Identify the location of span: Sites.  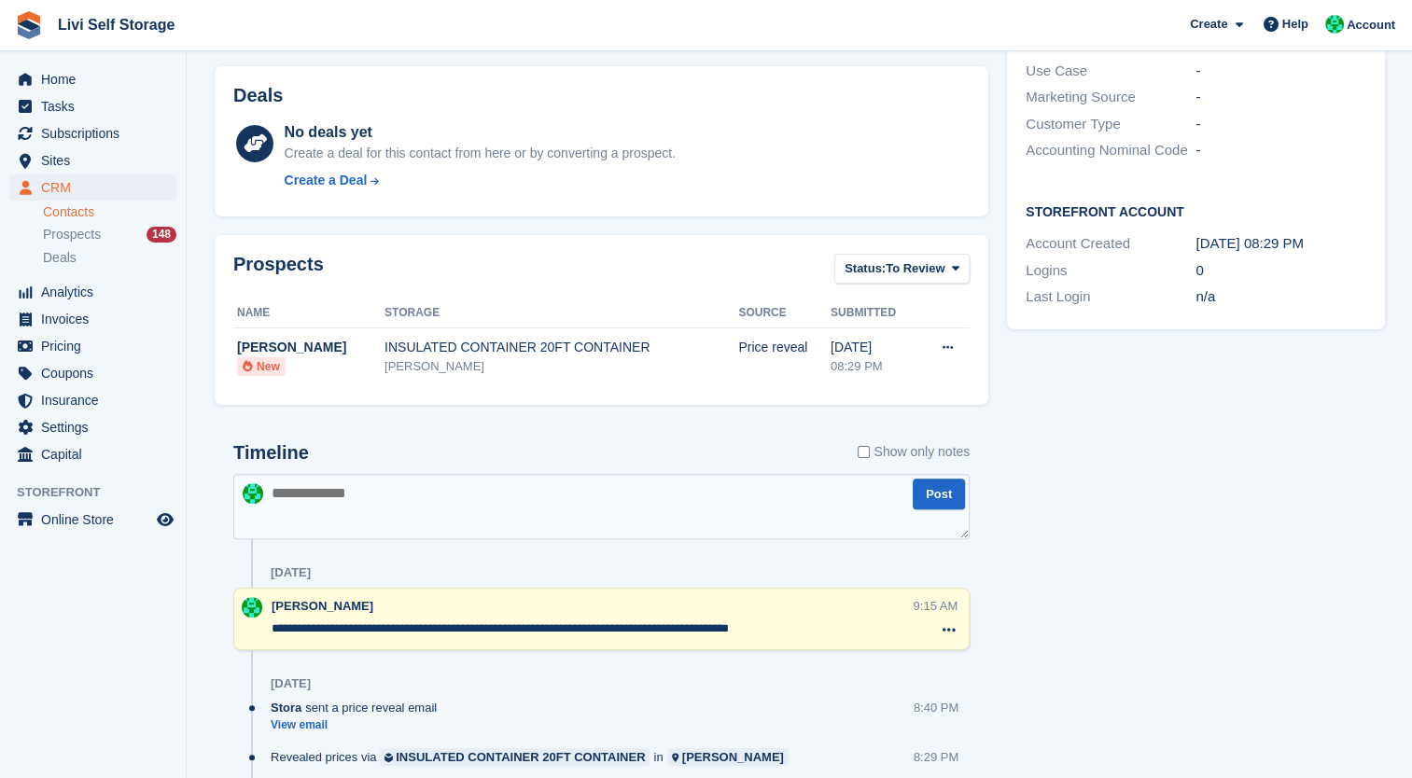
(97, 161).